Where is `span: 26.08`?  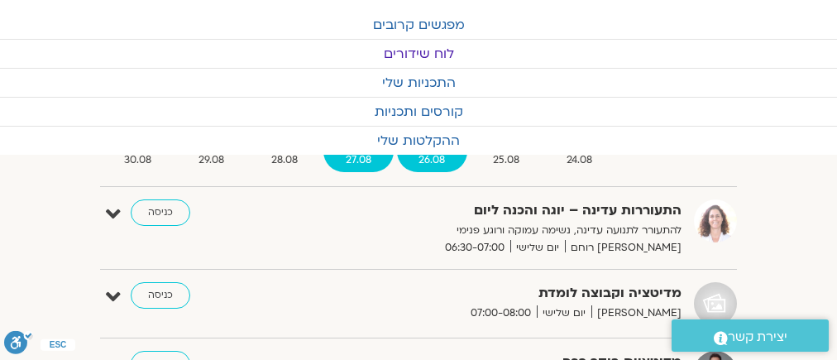
span: 26.08 is located at coordinates (432, 160).